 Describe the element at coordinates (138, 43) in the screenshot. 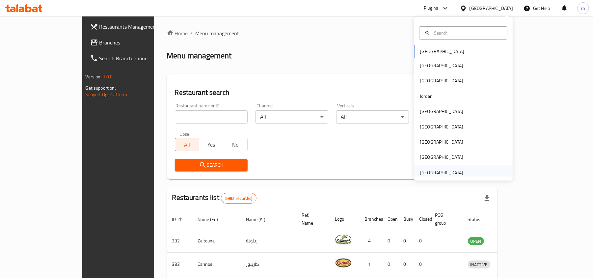

I see `span: Branches` at that location.